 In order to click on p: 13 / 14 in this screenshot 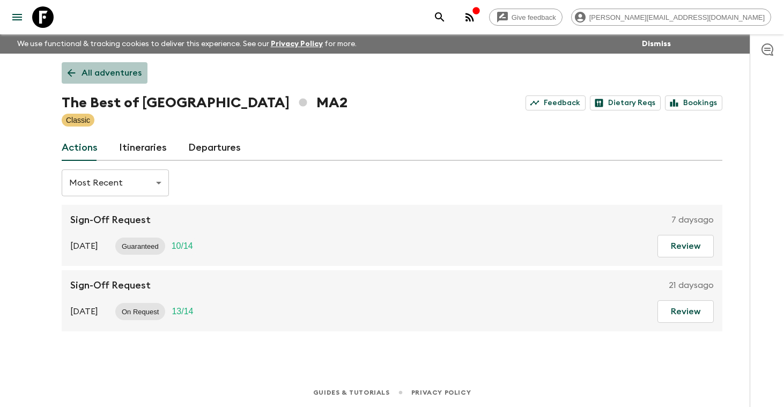, I will do `click(182, 311)`.